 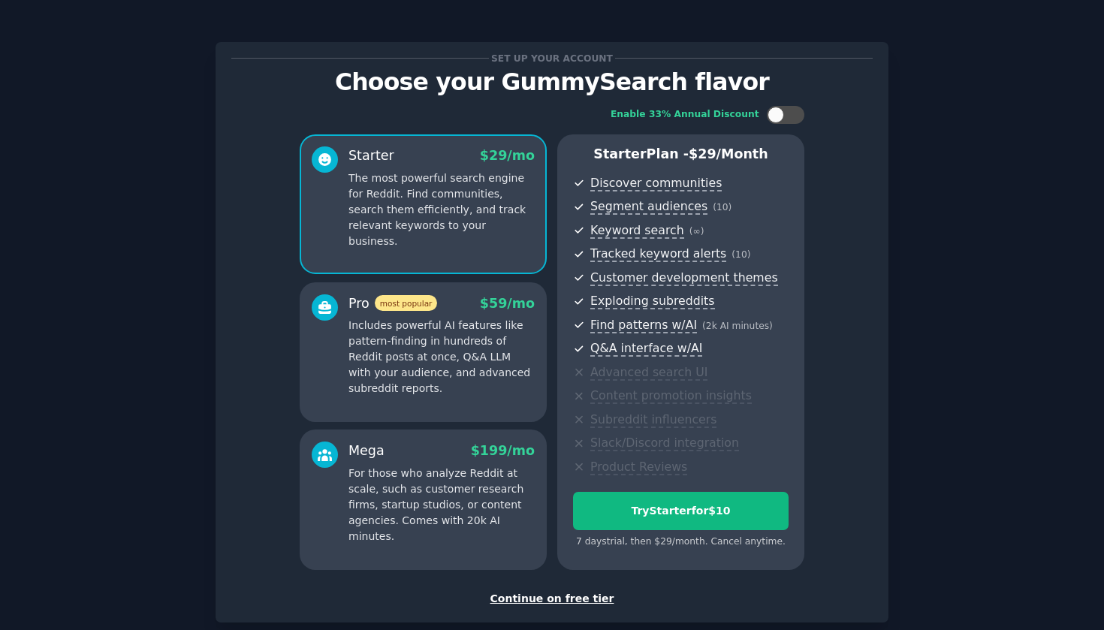 I want to click on span: Subreddit influencers, so click(x=653, y=420).